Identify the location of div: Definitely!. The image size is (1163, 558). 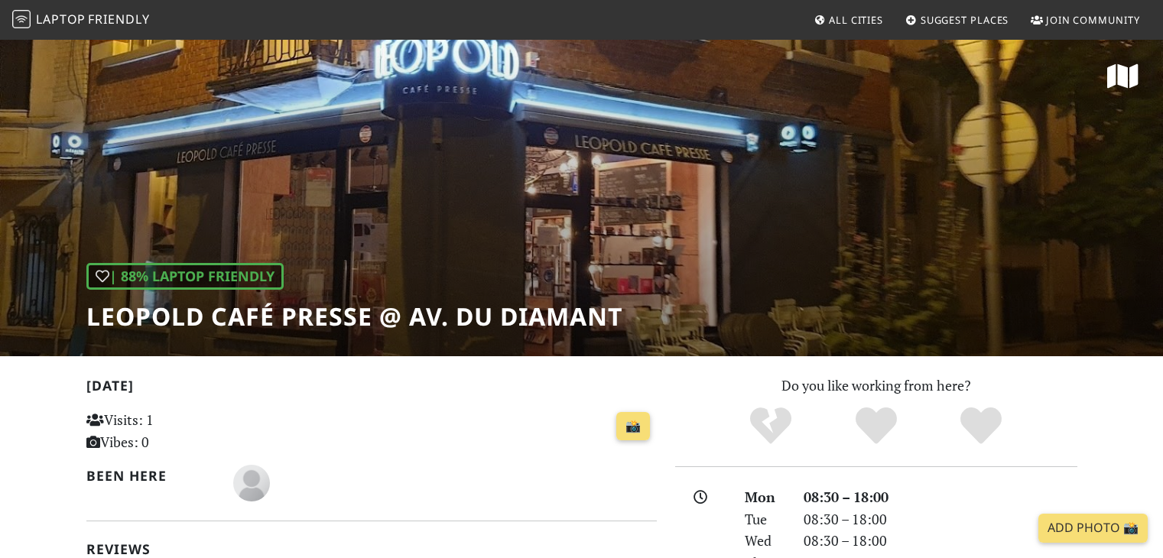
(981, 426).